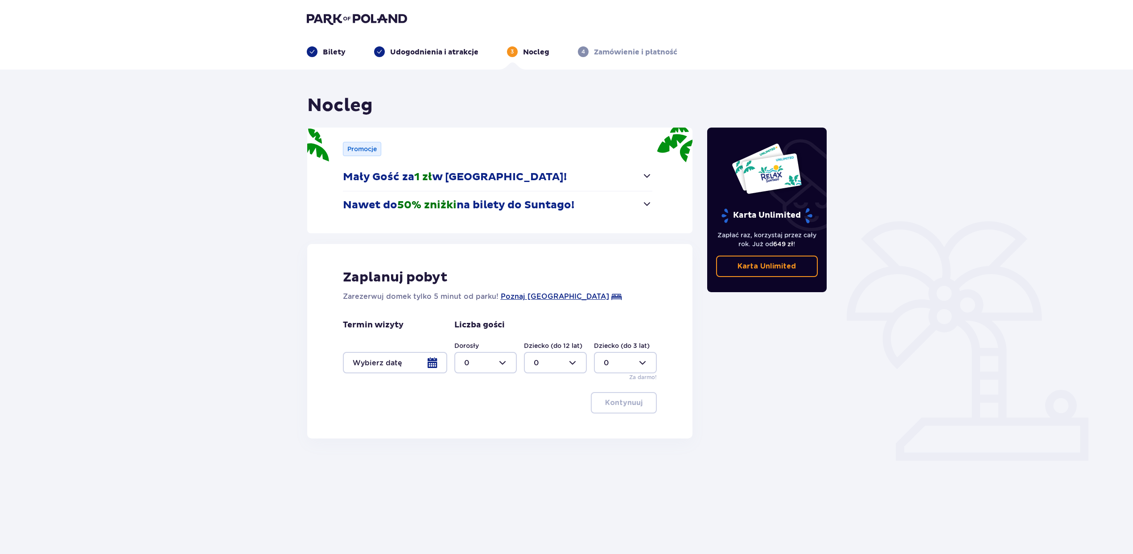  Describe the element at coordinates (528, 52) in the screenshot. I see `div: 3Nocleg` at that location.